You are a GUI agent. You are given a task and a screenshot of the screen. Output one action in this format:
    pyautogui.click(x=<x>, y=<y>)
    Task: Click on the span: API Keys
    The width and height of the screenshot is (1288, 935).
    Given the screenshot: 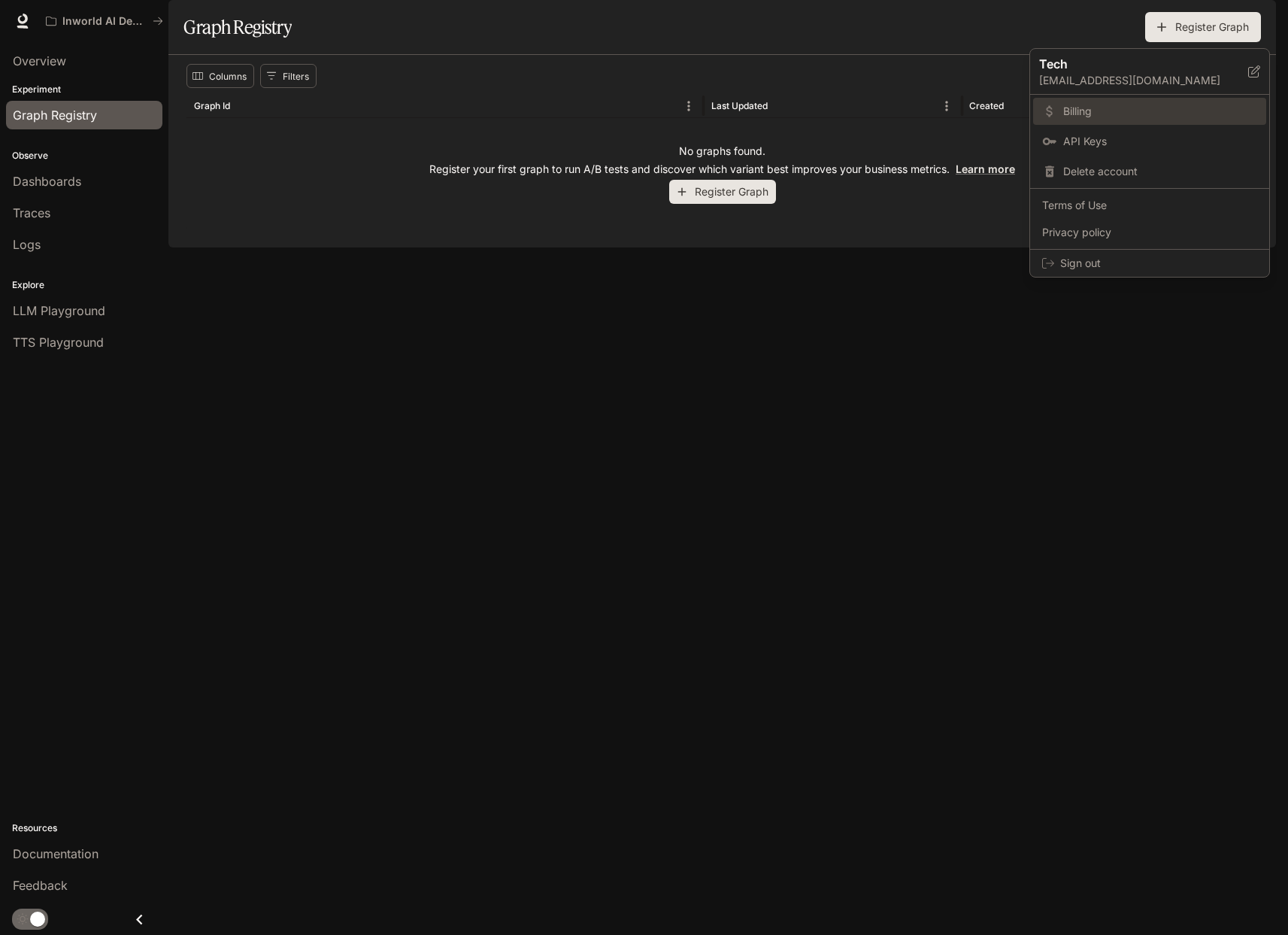 What is the action you would take?
    pyautogui.click(x=1160, y=142)
    